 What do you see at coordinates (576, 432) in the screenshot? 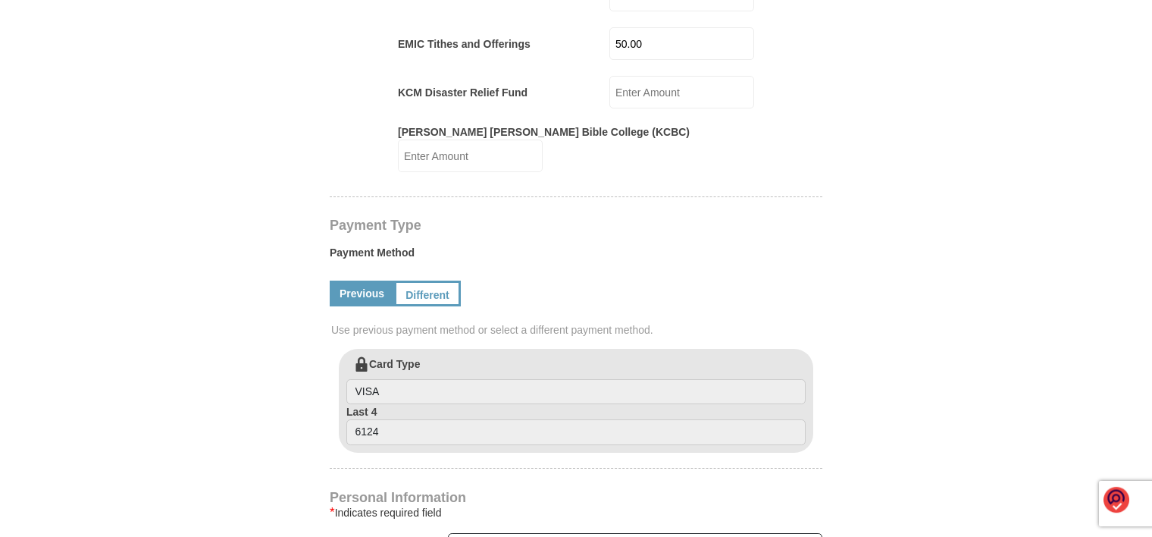
I see `input: Last 4` at bounding box center [576, 432].